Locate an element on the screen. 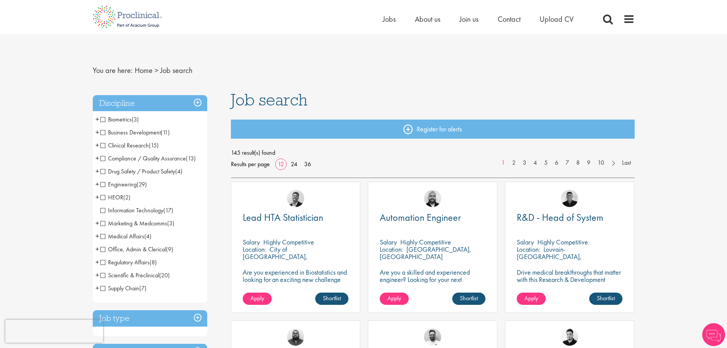  span: (2) is located at coordinates (127, 197).